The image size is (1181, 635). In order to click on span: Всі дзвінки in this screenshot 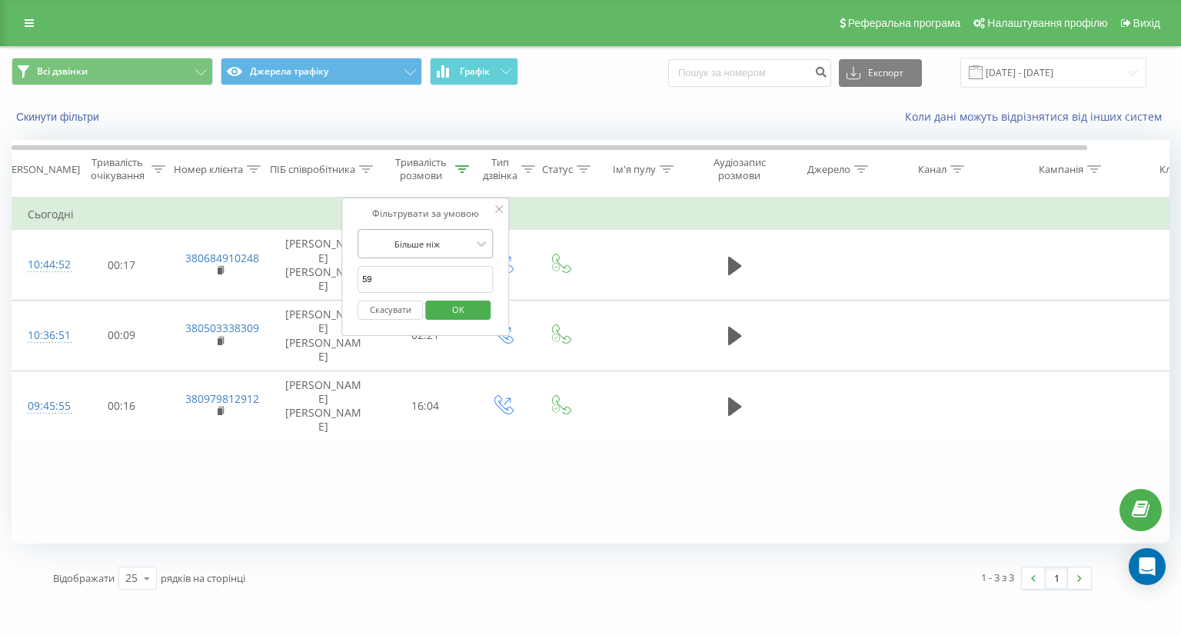, I will do `click(62, 72)`.